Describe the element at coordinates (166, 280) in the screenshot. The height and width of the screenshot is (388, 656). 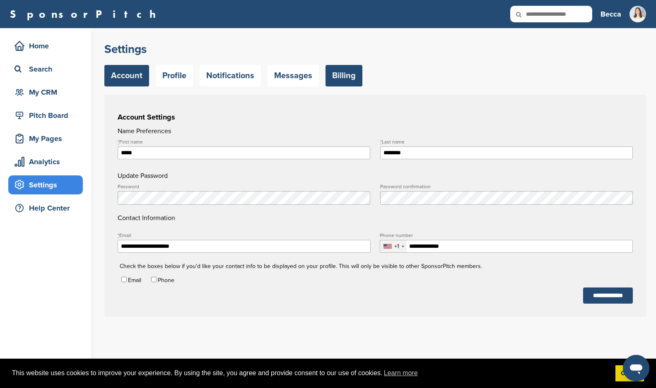
I see `label: Phone` at that location.